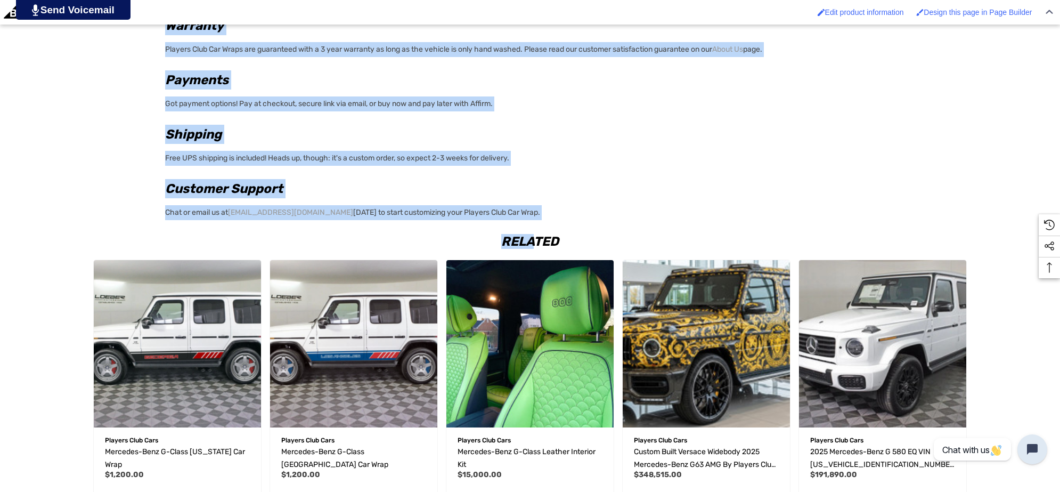 The width and height of the screenshot is (1060, 492). I want to click on span: Mercedes-Benz G-Class Leather Interior Kit, so click(526, 458).